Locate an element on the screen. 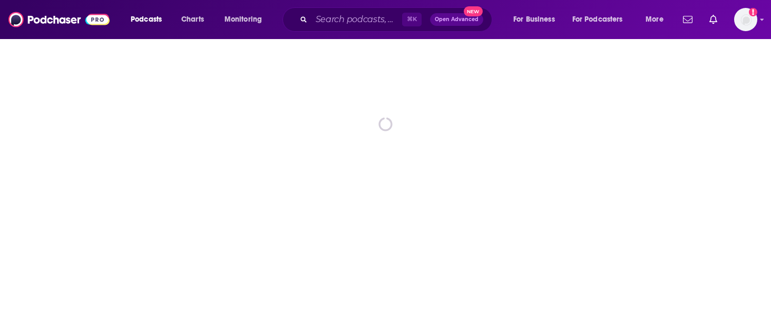  img: Podchaser - Follow, Share and Rate Podcasts is located at coordinates (59, 20).